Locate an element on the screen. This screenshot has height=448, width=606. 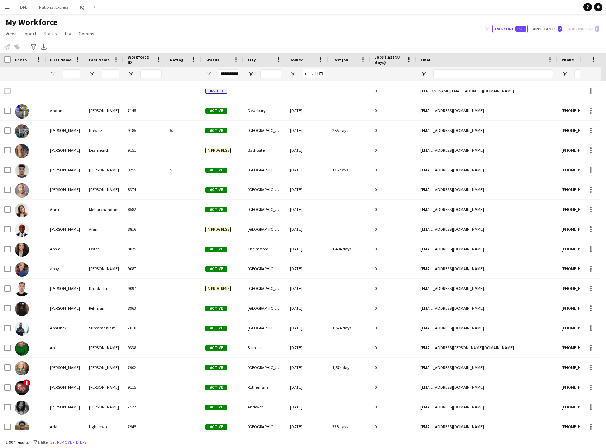
a: Tag is located at coordinates (68, 34).